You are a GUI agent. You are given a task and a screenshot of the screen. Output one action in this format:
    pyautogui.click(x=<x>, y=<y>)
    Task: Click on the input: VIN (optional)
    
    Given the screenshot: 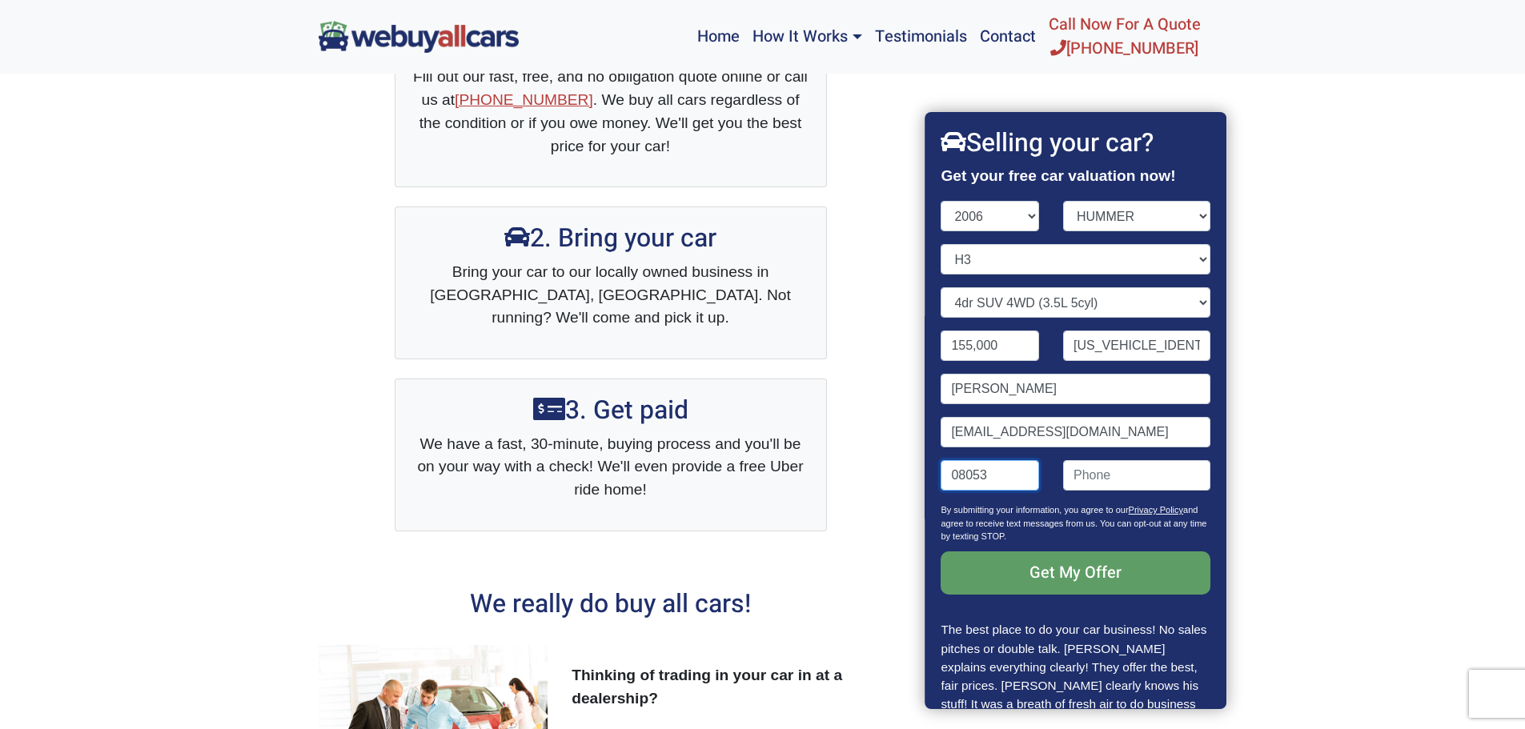 What is the action you would take?
    pyautogui.click(x=1137, y=346)
    